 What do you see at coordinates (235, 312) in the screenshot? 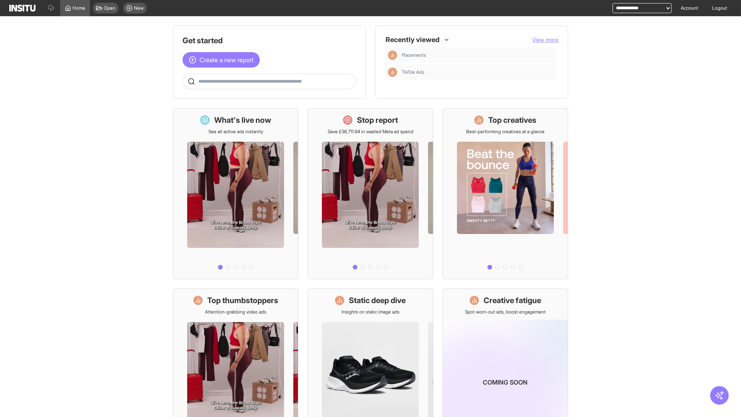
I see `p: Attention-grabbing video ads` at bounding box center [235, 312].